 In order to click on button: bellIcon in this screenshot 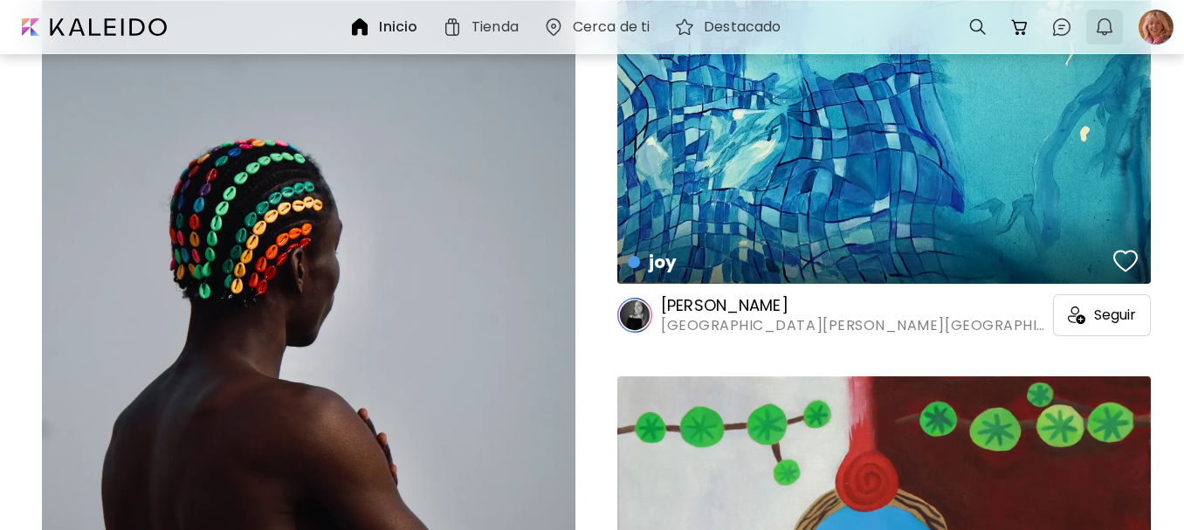, I will do `click(1105, 27)`.